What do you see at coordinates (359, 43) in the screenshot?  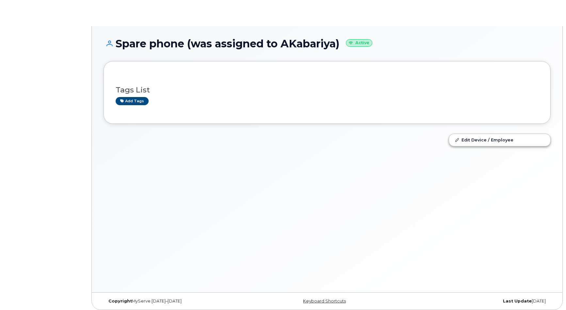 I see `small: Active` at bounding box center [359, 43].